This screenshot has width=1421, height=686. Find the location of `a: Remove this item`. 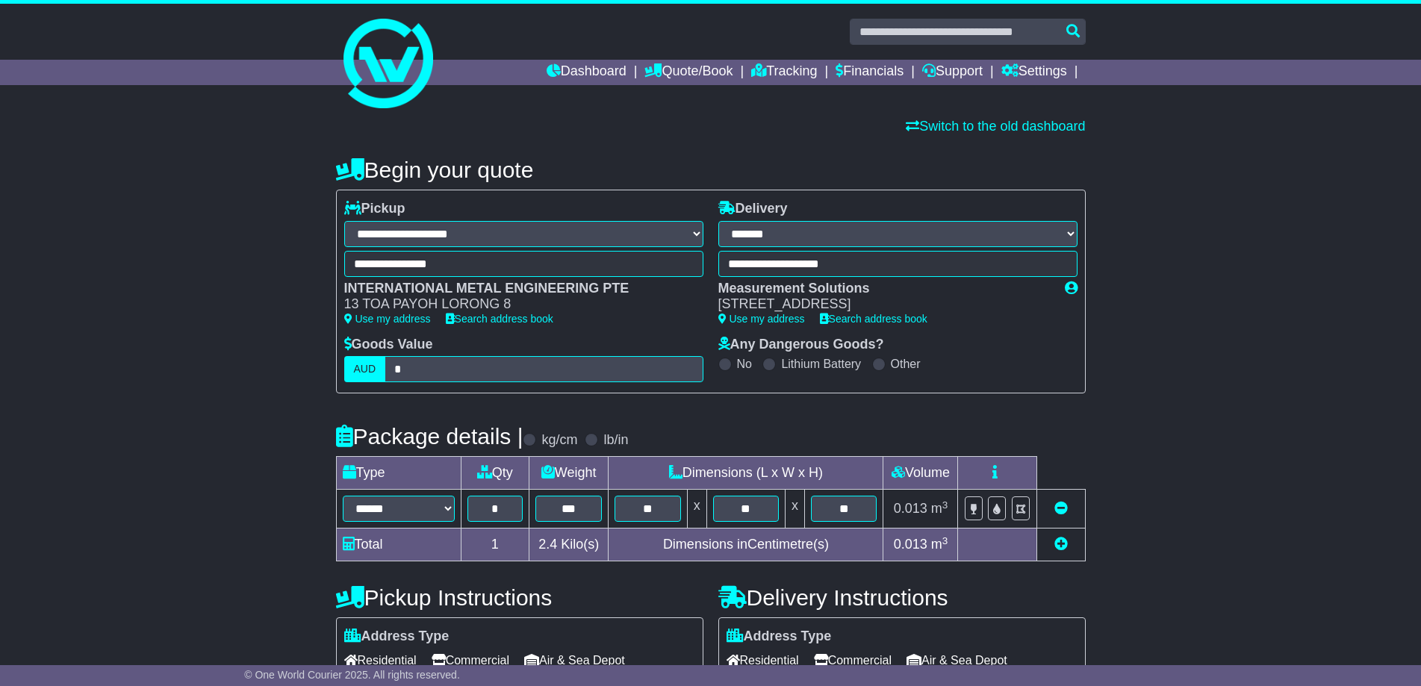

a: Remove this item is located at coordinates (1061, 509).